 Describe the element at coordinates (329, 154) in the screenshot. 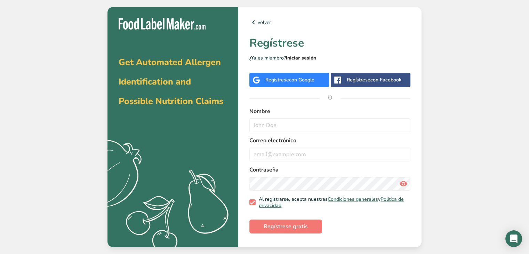

I see `input: email@example.com` at that location.